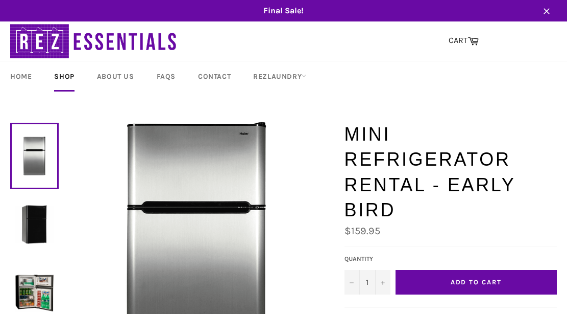 The image size is (567, 314). What do you see at coordinates (166, 76) in the screenshot?
I see `a: FAQs` at bounding box center [166, 76].